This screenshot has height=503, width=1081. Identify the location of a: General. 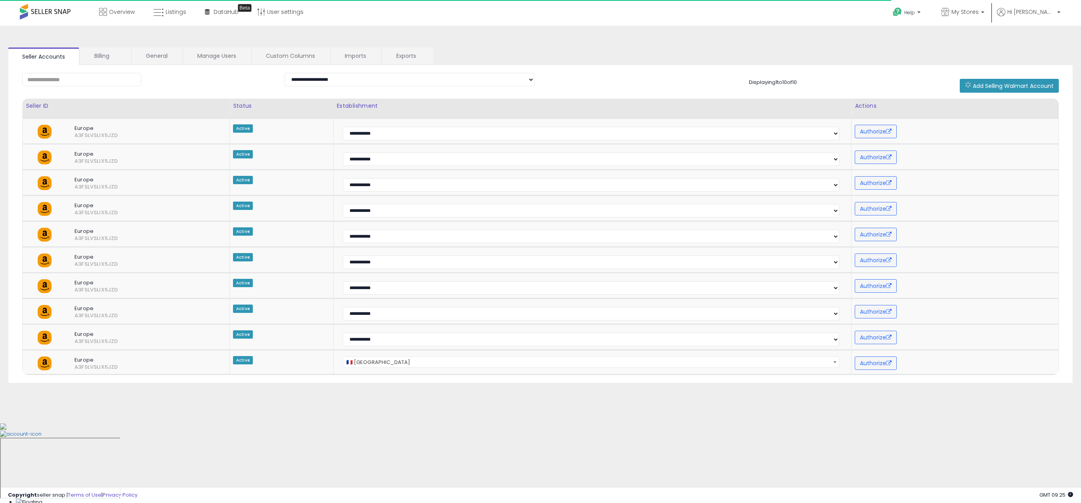
(156, 56).